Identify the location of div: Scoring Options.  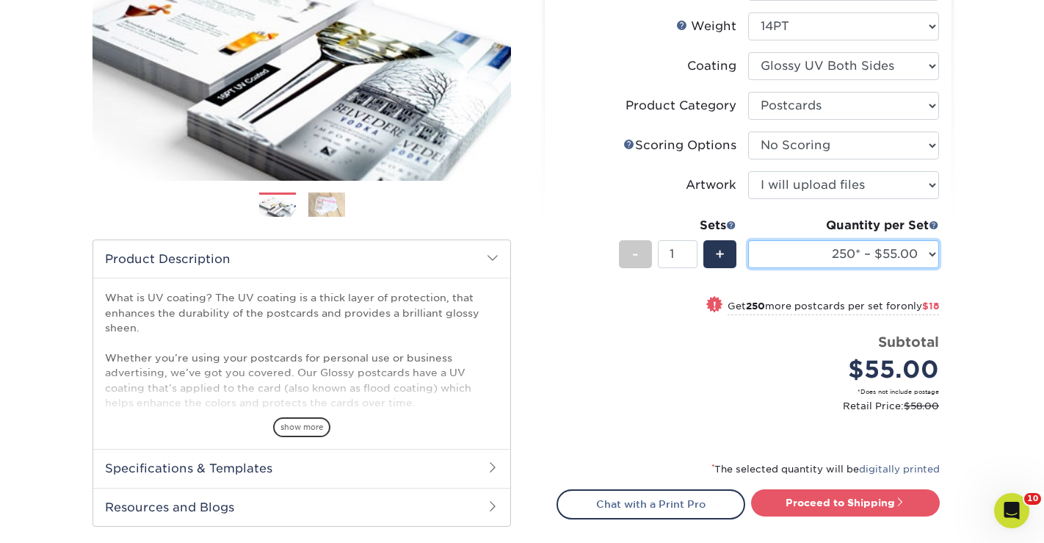
(680, 145).